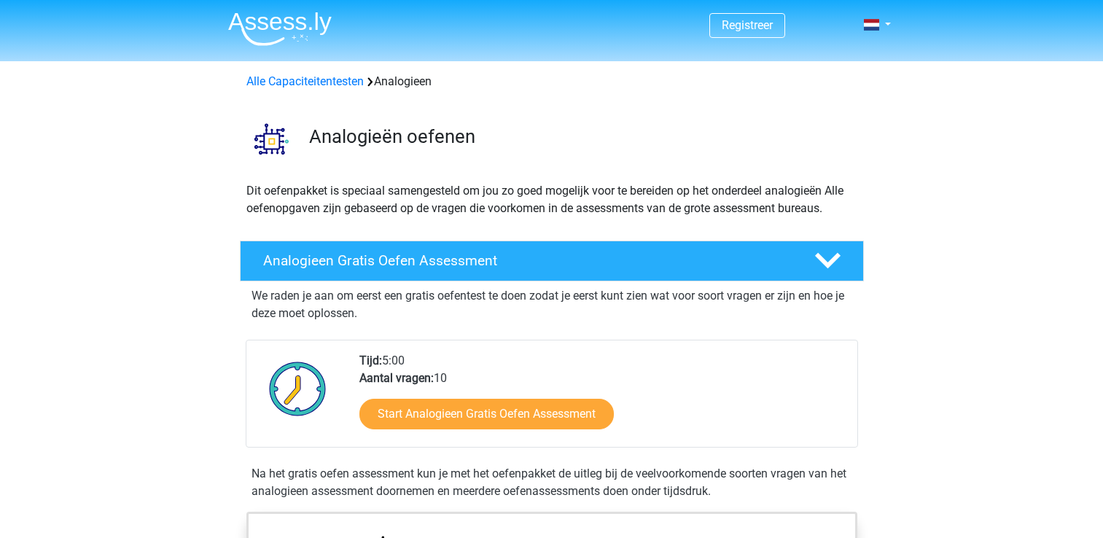 The image size is (1103, 538). I want to click on a: Alle Capaciteitentesten, so click(305, 81).